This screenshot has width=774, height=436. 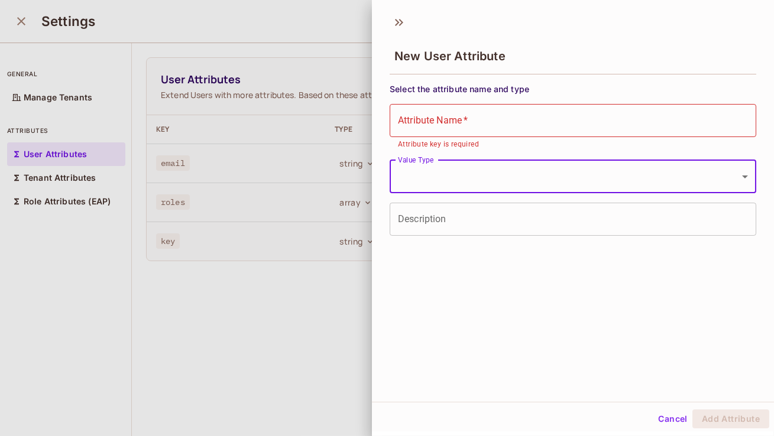 I want to click on button: Cancel, so click(x=672, y=419).